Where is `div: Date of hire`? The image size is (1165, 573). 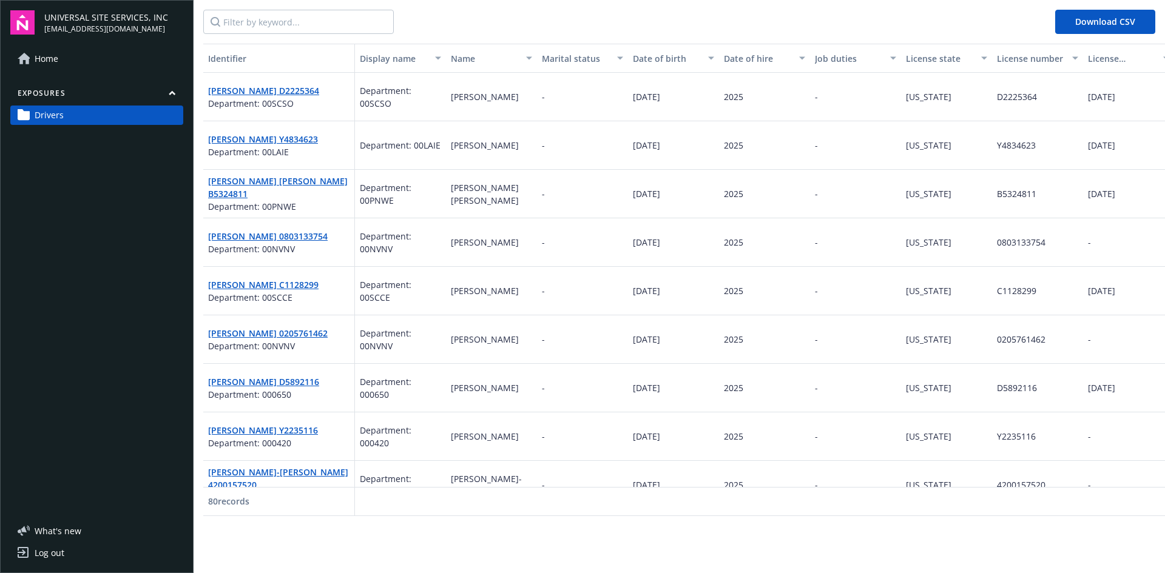 div: Date of hire is located at coordinates (758, 58).